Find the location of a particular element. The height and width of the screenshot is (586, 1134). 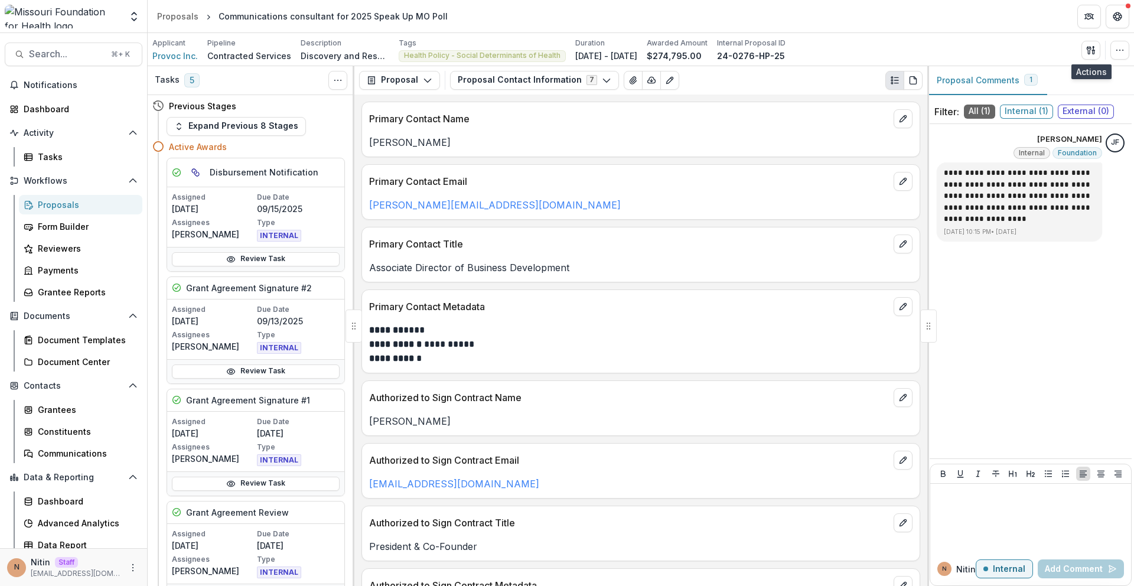

button: Plaintext view is located at coordinates (895, 80).